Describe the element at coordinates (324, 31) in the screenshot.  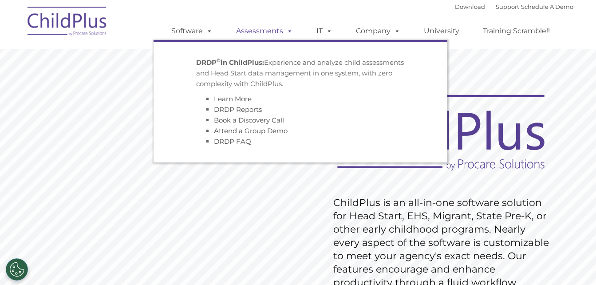
I see `a: IT` at that location.